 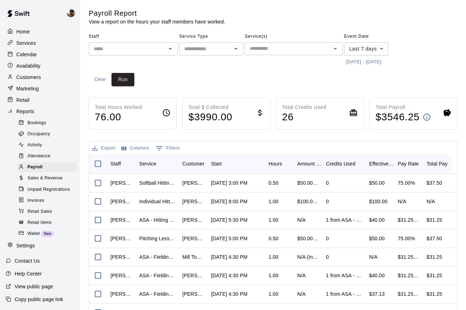 What do you see at coordinates (47, 123) in the screenshot?
I see `div: Bookings` at bounding box center [47, 123].